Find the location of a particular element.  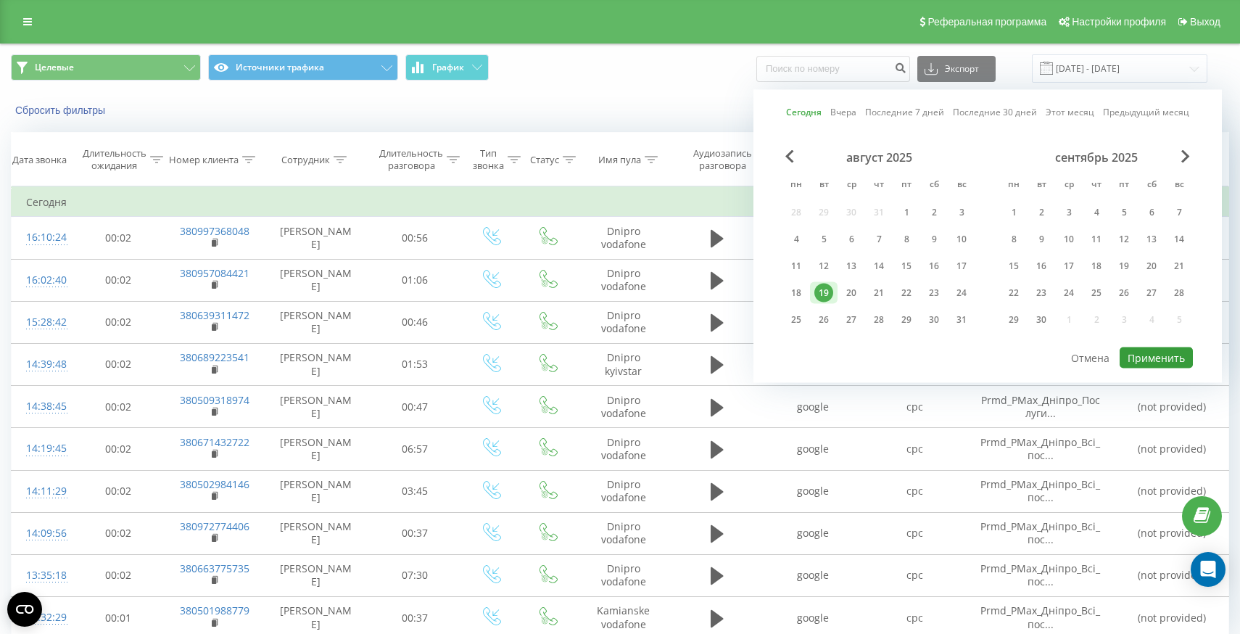

a: 380972774406 is located at coordinates (215, 526).